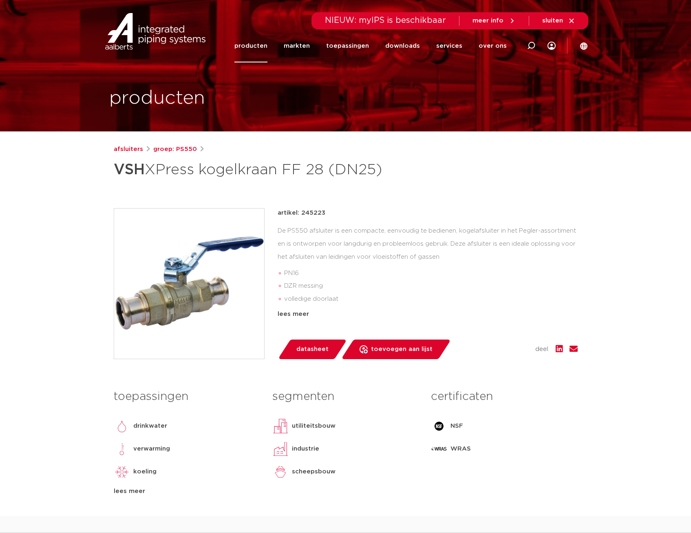 This screenshot has width=691, height=533. What do you see at coordinates (488, 20) in the screenshot?
I see `span: meer info` at bounding box center [488, 20].